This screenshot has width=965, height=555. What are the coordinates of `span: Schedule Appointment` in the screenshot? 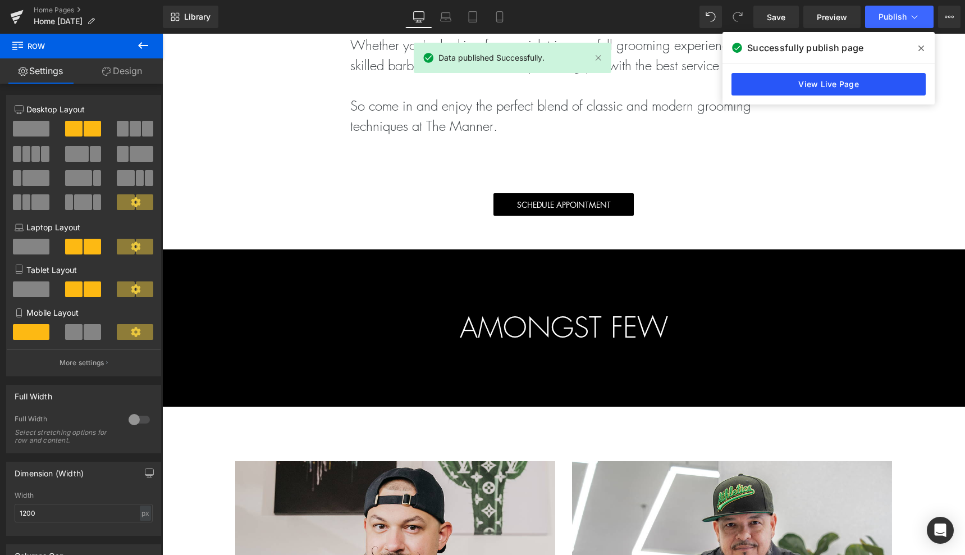 It's located at (402, 171).